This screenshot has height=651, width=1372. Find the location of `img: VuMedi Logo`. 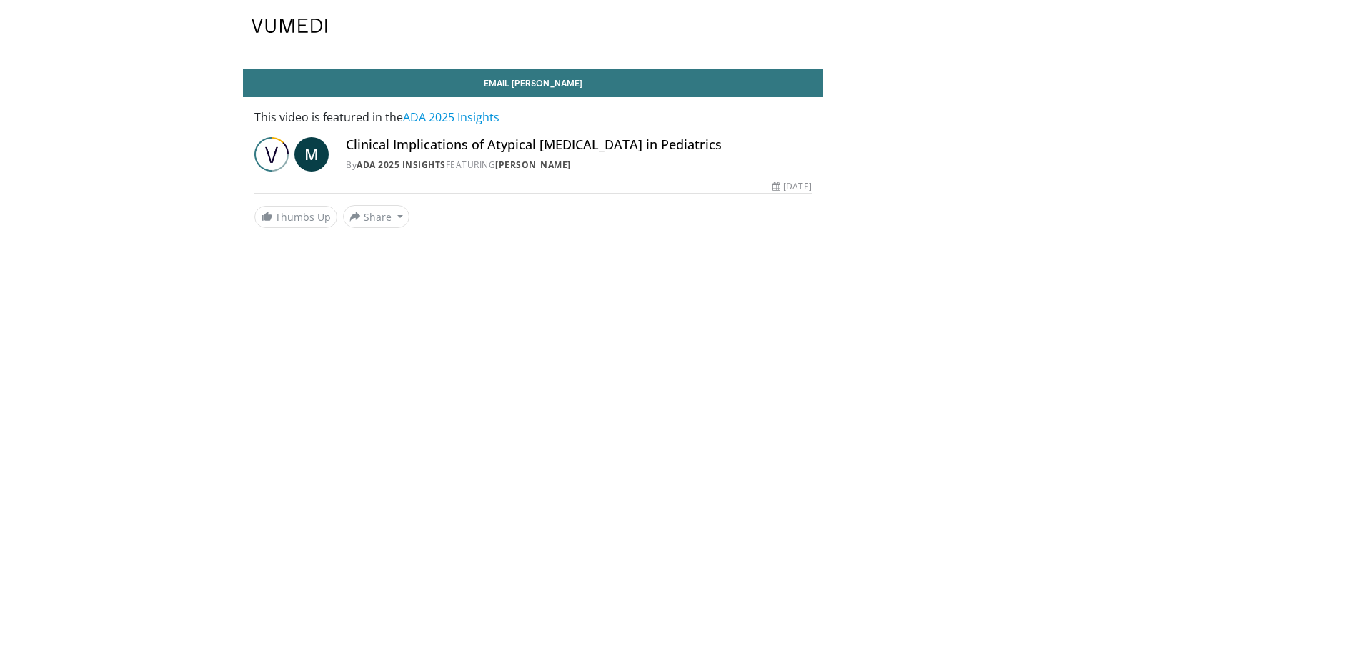

img: VuMedi Logo is located at coordinates (289, 26).